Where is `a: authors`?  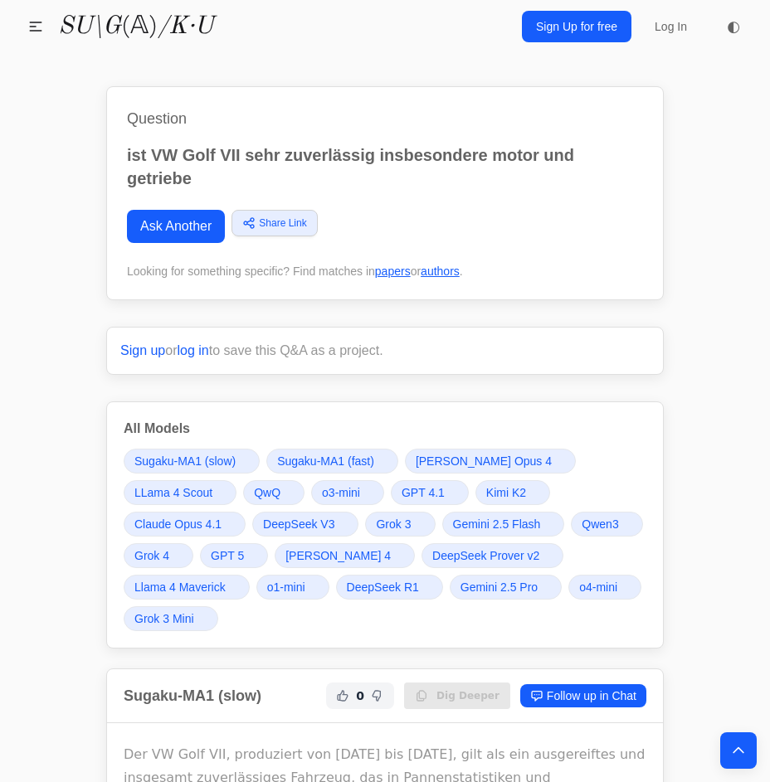
a: authors is located at coordinates (440, 271).